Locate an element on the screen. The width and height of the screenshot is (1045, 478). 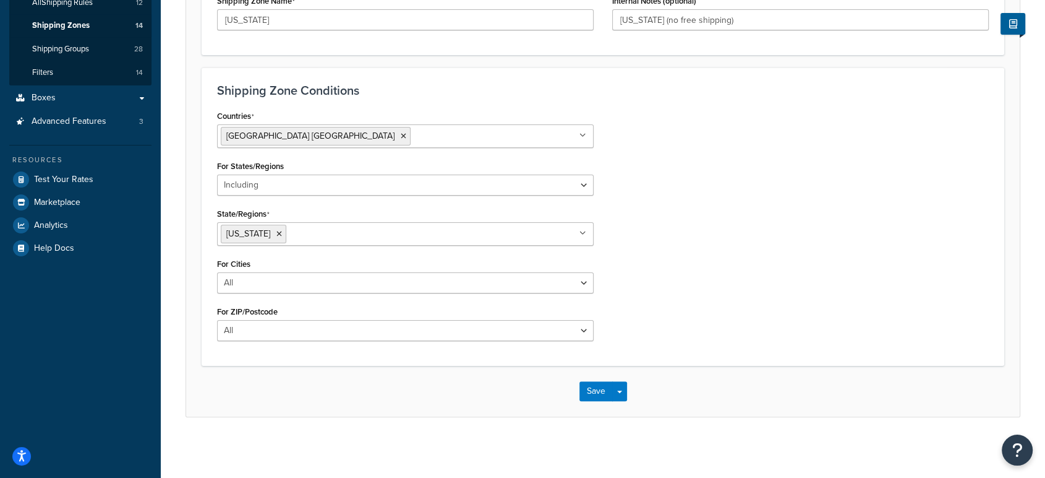
a: Test Your Rates is located at coordinates (80, 179).